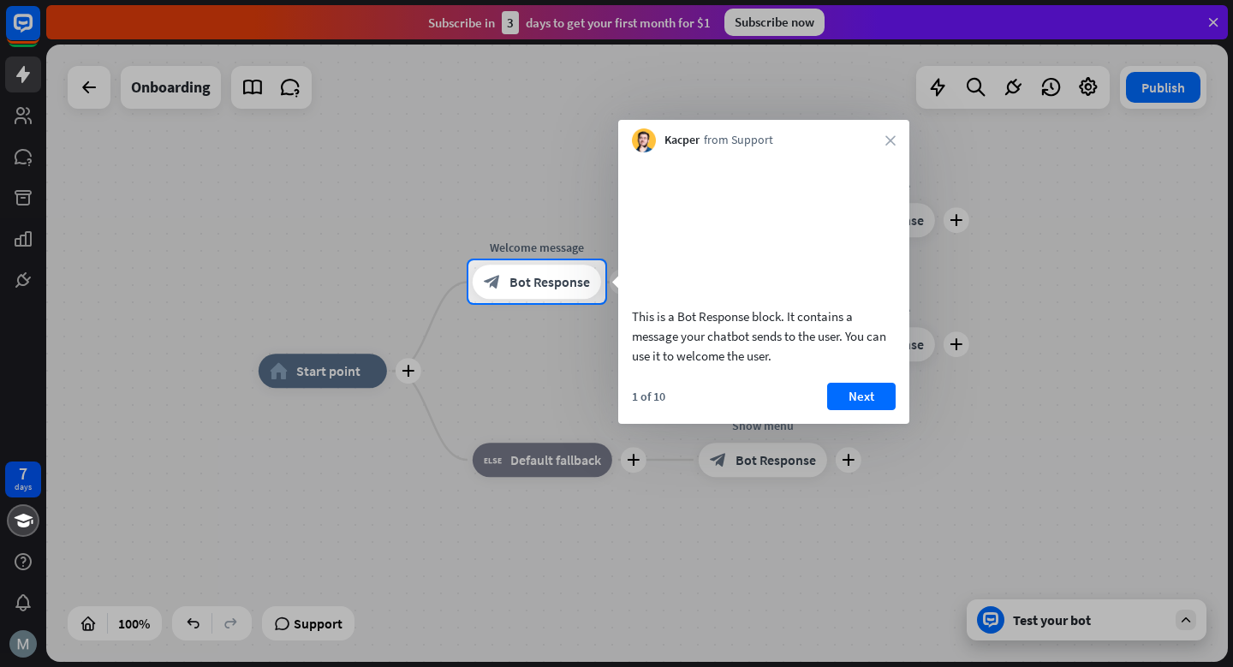 This screenshot has height=667, width=1233. Describe the element at coordinates (39, 33) in the screenshot. I see `button: Open LiveChat chat widget` at that location.